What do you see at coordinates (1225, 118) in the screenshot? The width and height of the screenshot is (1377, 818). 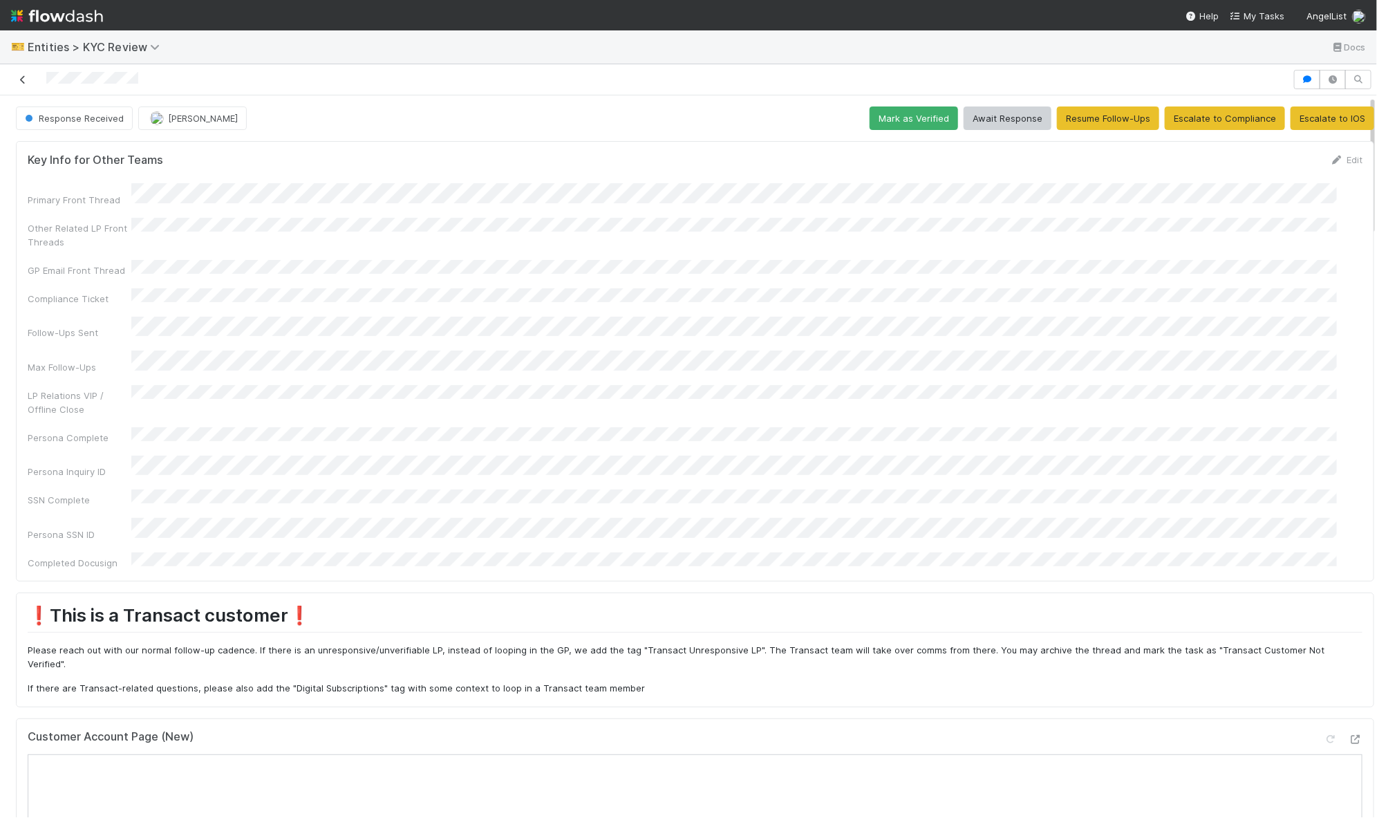 I see `button: Escalate to Compliance` at bounding box center [1225, 118].